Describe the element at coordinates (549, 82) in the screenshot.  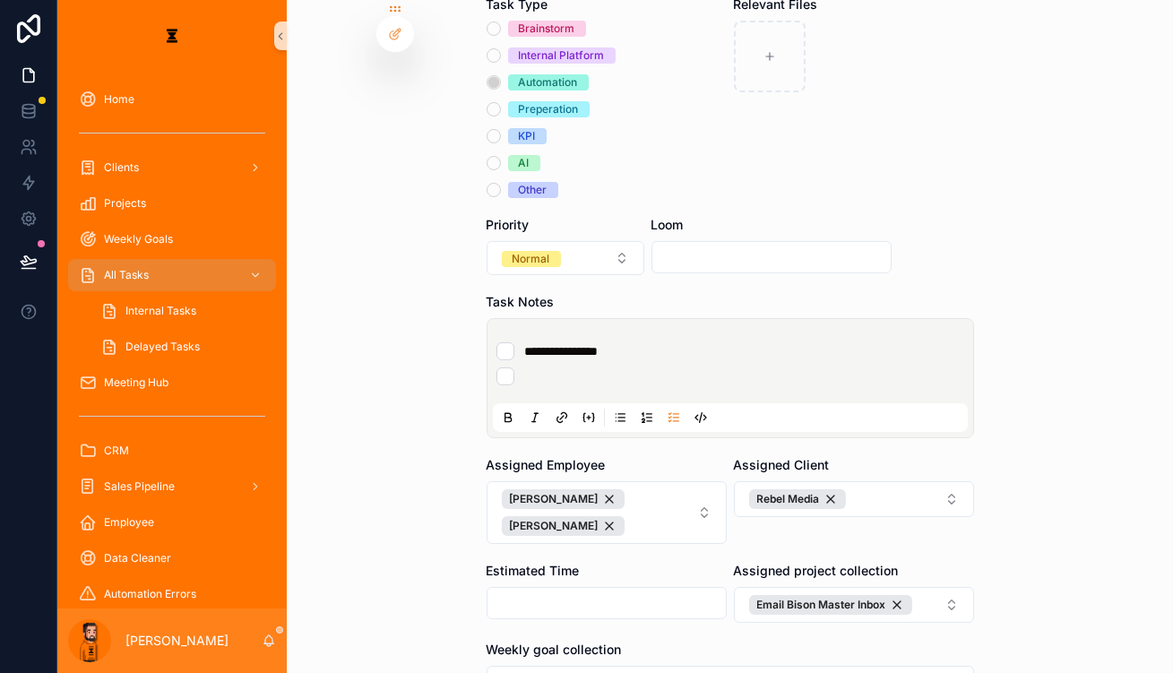
I see `div: Automation` at that location.